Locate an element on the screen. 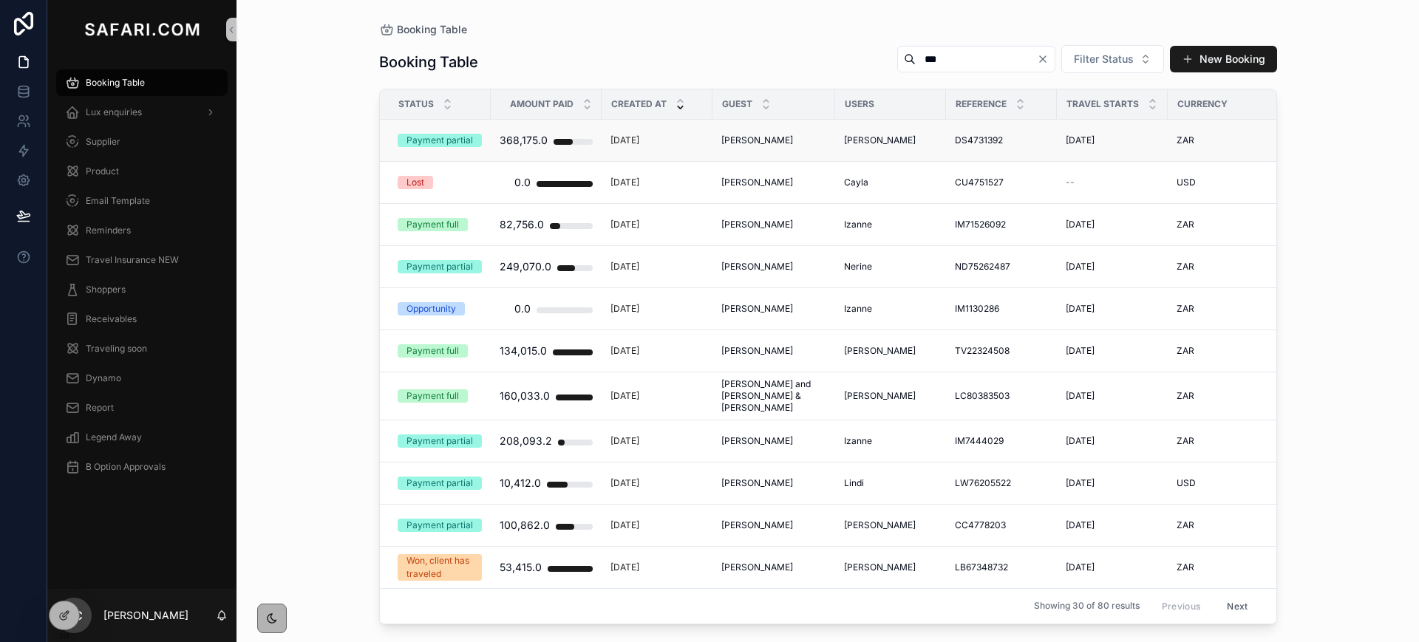 This screenshot has width=1419, height=642. a: Lux enquiries is located at coordinates (142, 112).